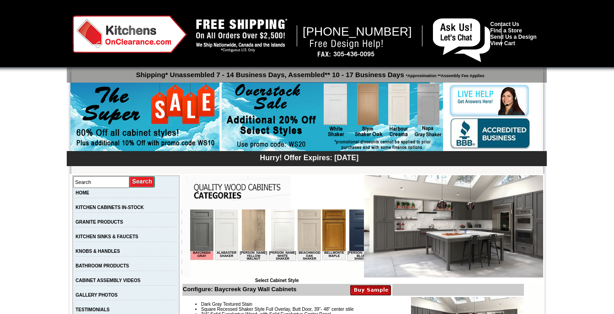  Describe the element at coordinates (142, 182) in the screenshot. I see `input: Submit` at that location.